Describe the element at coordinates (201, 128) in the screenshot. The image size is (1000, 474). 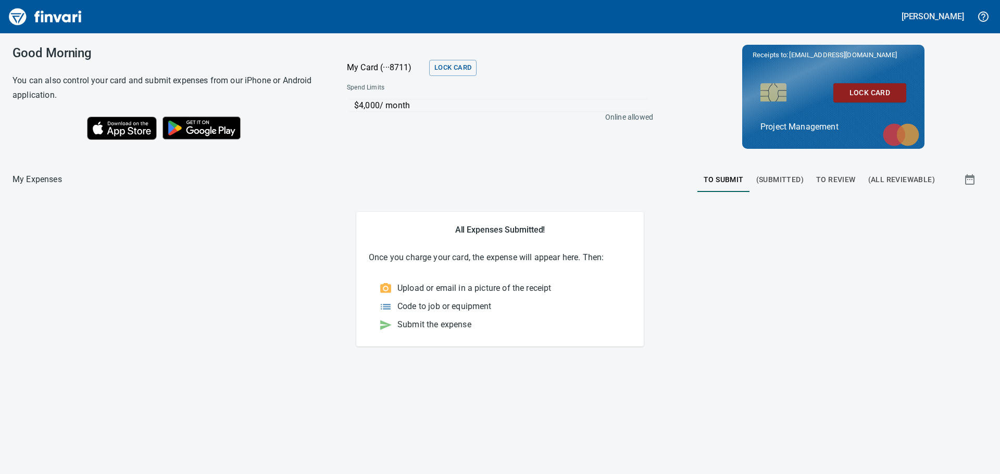
I see `img: Get it on Google Play` at that location.